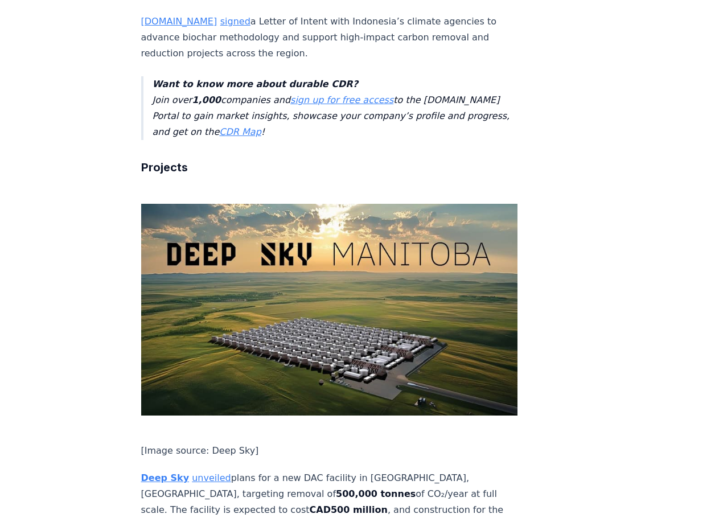 Image resolution: width=719 pixels, height=518 pixels. Describe the element at coordinates (206, 100) in the screenshot. I see `strong: 1,000` at that location.